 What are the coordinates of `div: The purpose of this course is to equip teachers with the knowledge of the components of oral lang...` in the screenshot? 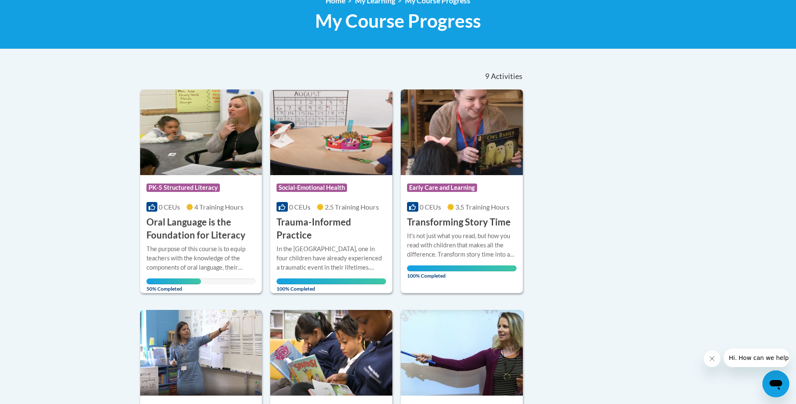 It's located at (201, 258).